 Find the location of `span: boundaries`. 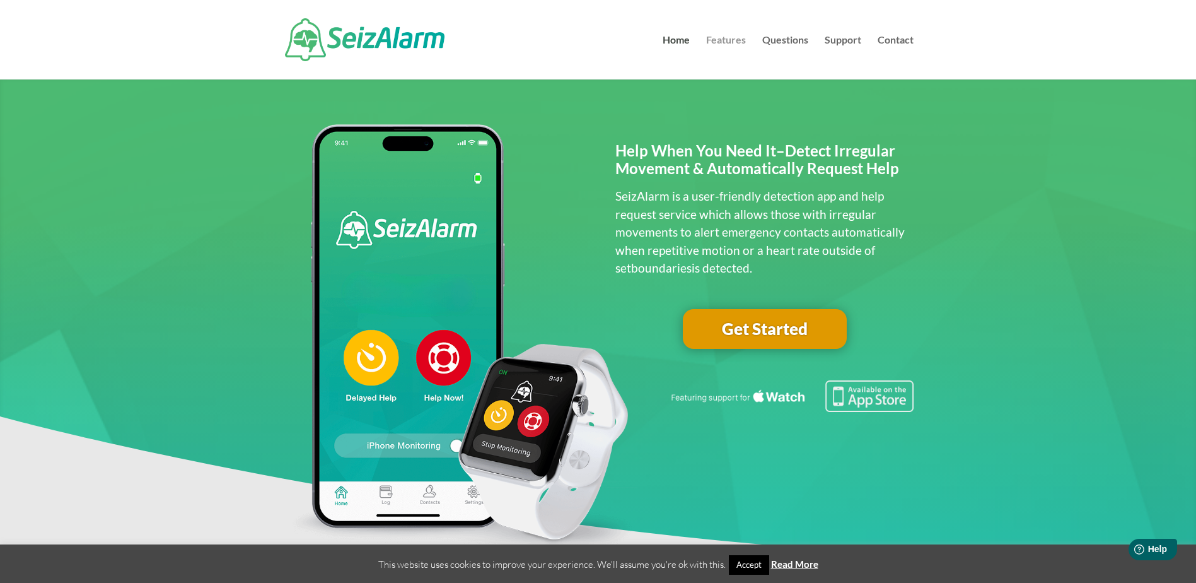

span: boundaries is located at coordinates (661, 267).